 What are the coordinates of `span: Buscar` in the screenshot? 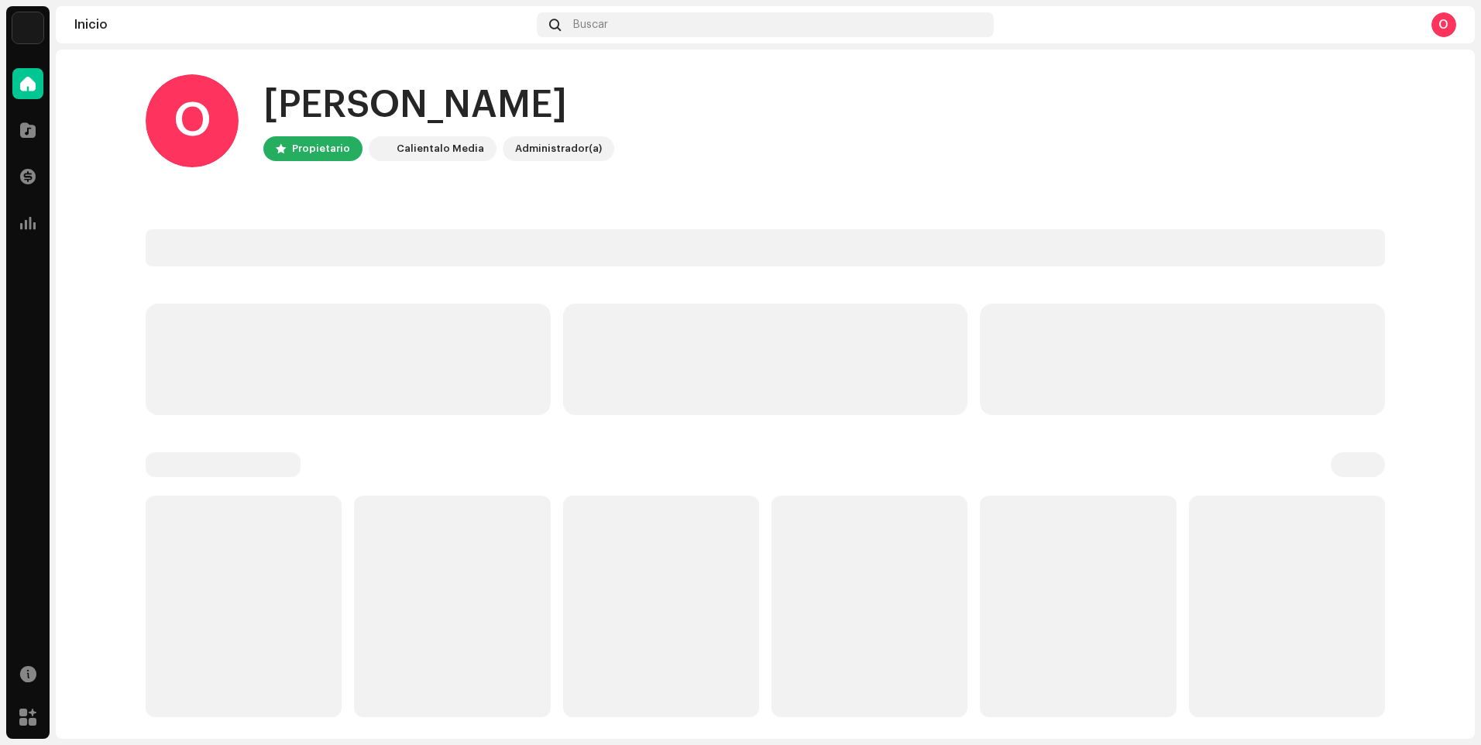 It's located at (590, 25).